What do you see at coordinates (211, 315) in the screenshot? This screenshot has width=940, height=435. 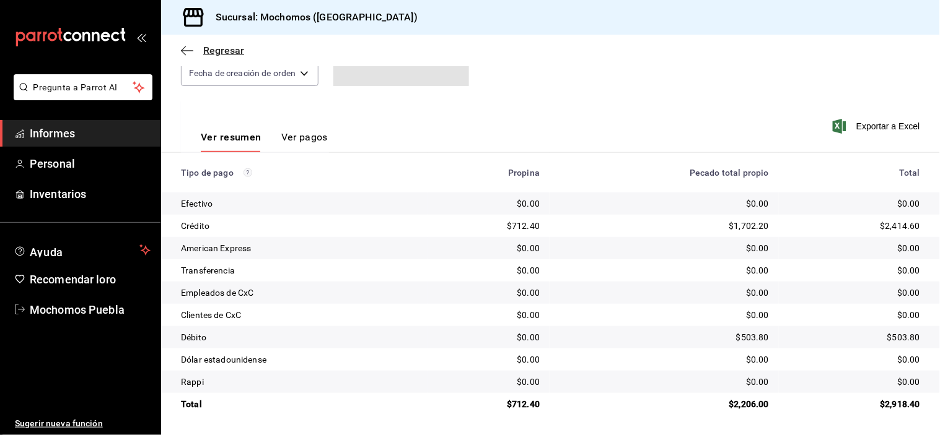 I see `font: Clientes de CxC` at bounding box center [211, 315].